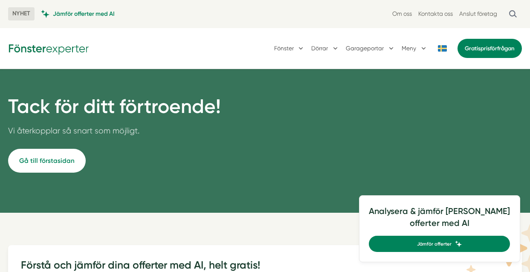 Image resolution: width=530 pixels, height=272 pixels. I want to click on button: Fönster, so click(290, 48).